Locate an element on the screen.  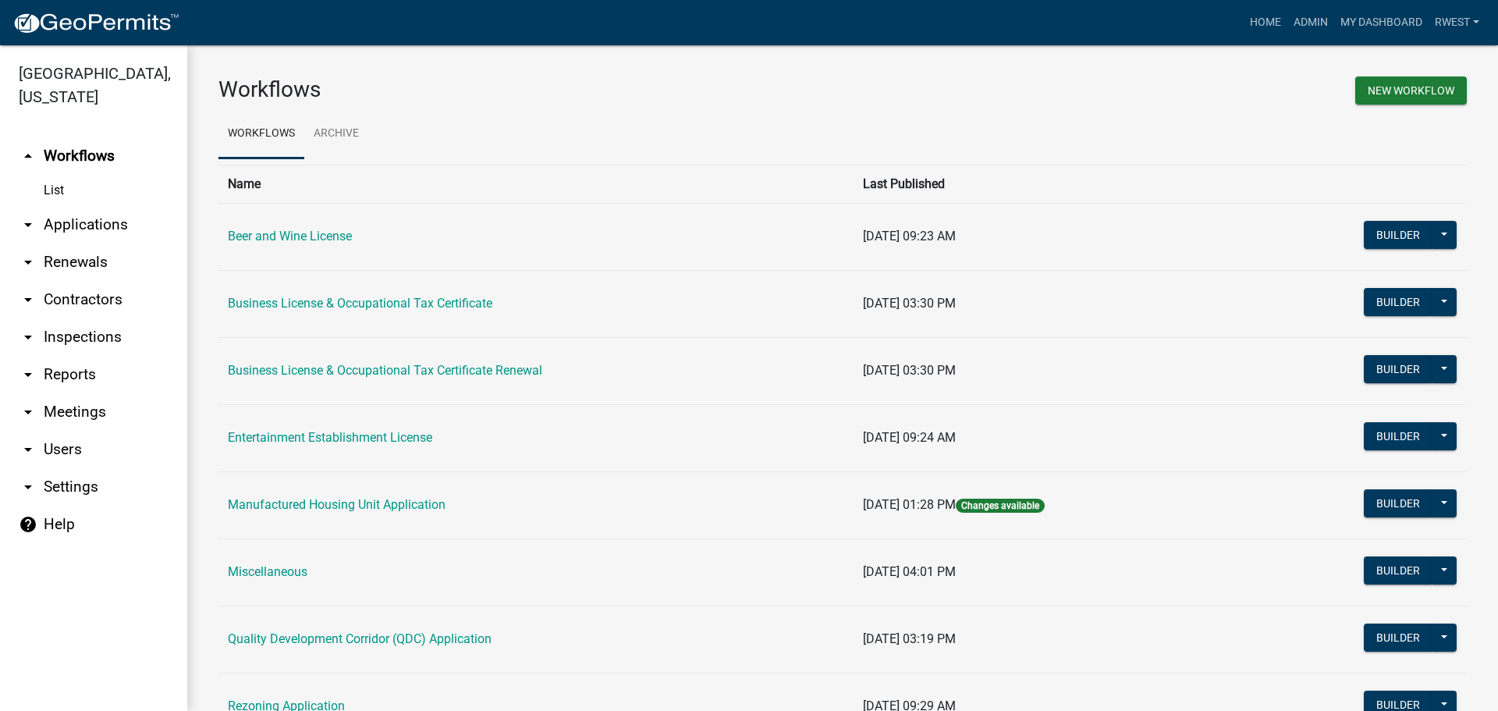
button: New Workflow is located at coordinates (1411, 91).